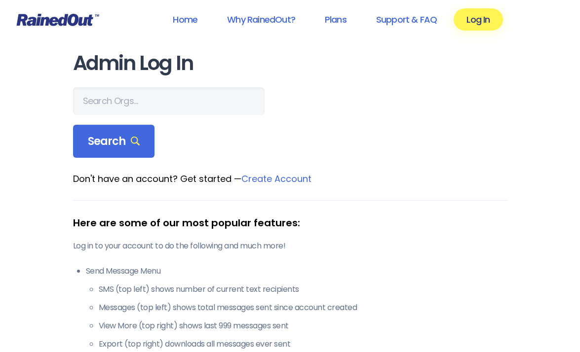 The width and height of the screenshot is (580, 352). What do you see at coordinates (478, 19) in the screenshot?
I see `a: Log In` at bounding box center [478, 19].